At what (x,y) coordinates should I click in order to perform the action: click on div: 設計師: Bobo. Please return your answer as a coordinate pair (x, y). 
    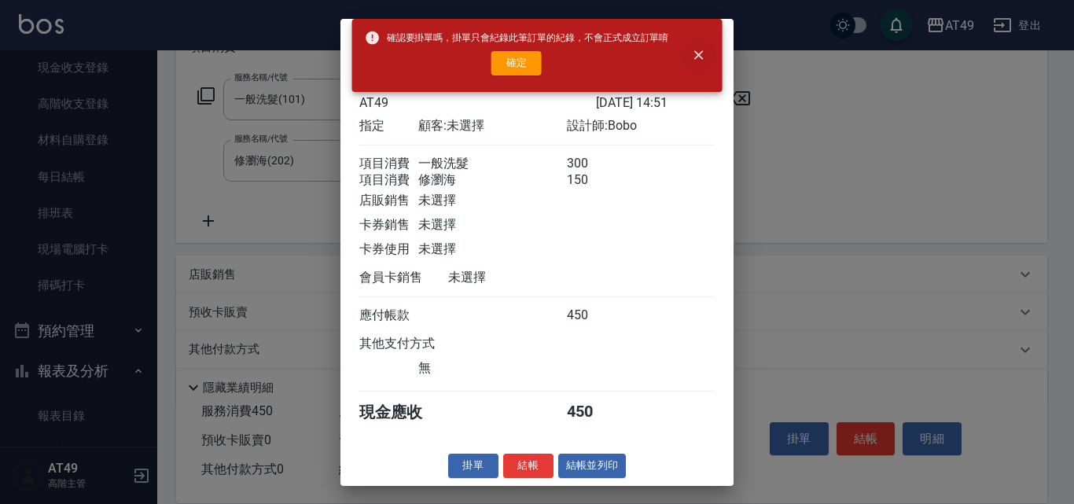
    Looking at the image, I should click on (641, 126).